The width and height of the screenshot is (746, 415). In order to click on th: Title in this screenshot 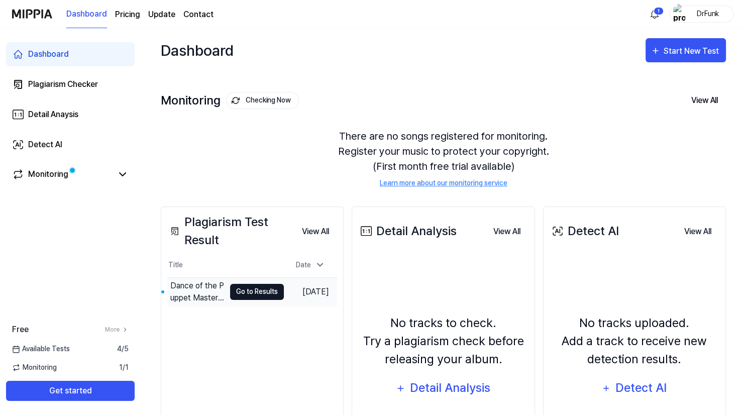, I will do `click(226, 265)`.